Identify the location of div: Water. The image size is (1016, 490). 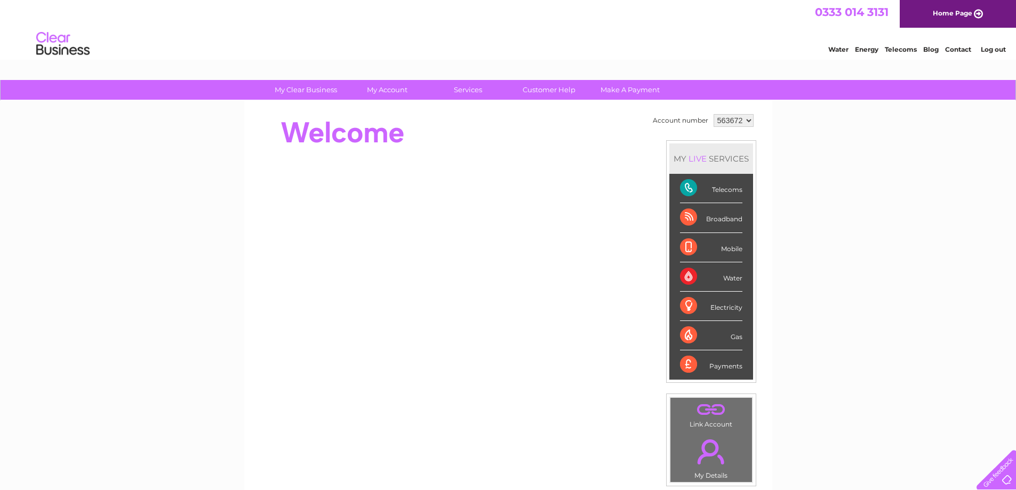
(711, 277).